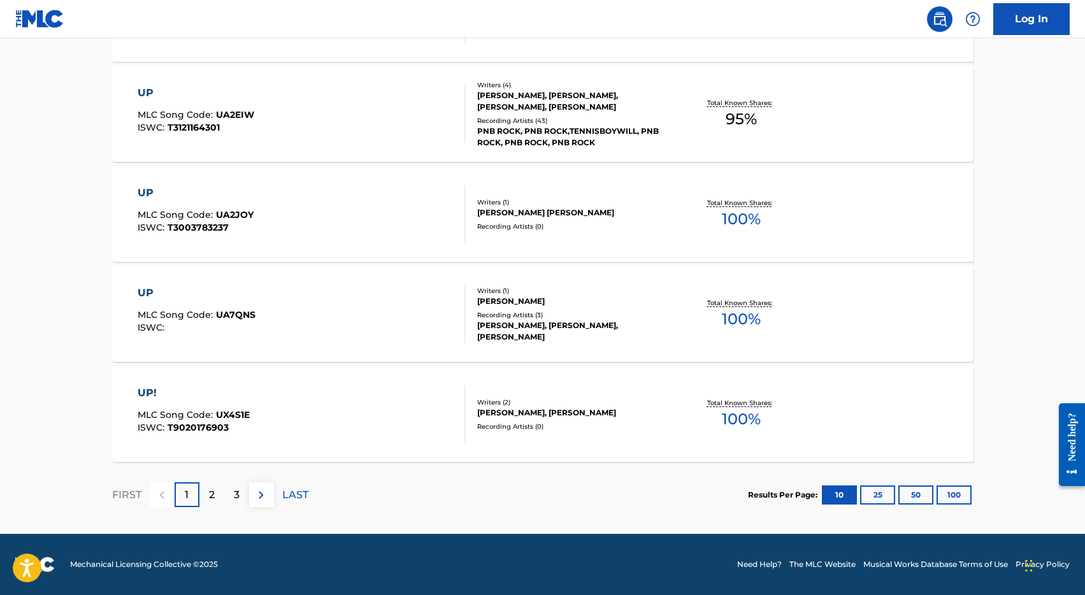 The image size is (1085, 595). Describe the element at coordinates (741, 119) in the screenshot. I see `span: 95 %` at that location.